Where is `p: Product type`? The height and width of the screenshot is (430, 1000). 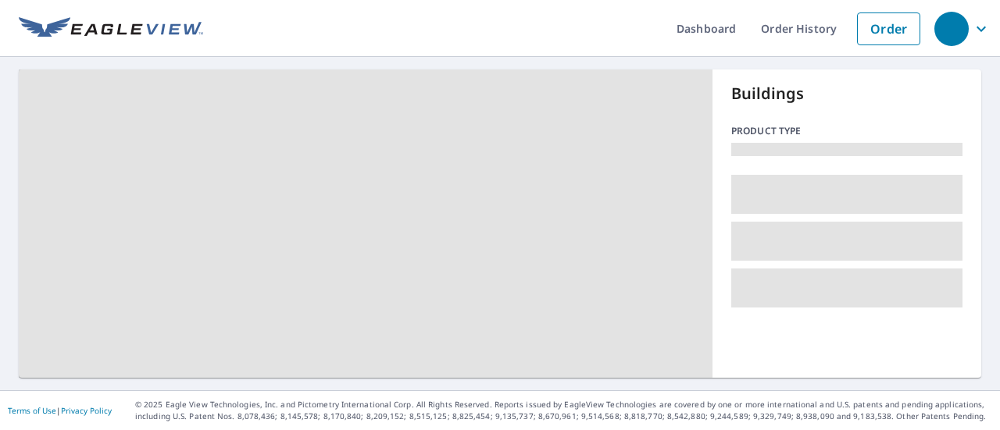 p: Product type is located at coordinates (847, 131).